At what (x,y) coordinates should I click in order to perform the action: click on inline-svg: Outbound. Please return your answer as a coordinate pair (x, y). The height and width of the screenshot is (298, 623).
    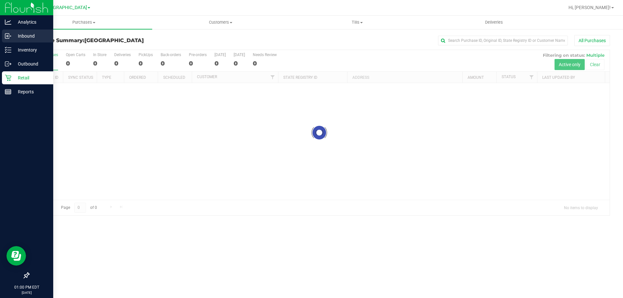
    Looking at the image, I should click on (8, 64).